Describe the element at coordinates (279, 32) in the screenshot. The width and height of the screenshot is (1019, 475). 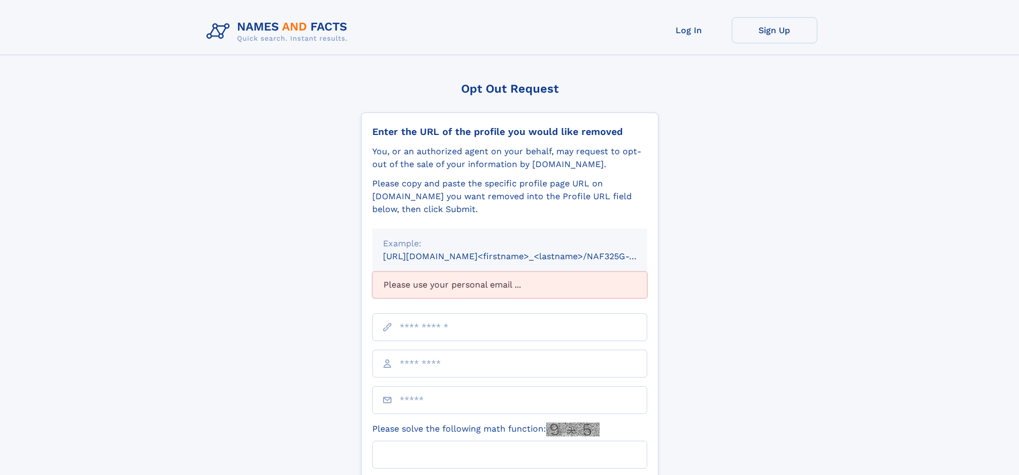
I see `img: Logo Names and Facts` at that location.